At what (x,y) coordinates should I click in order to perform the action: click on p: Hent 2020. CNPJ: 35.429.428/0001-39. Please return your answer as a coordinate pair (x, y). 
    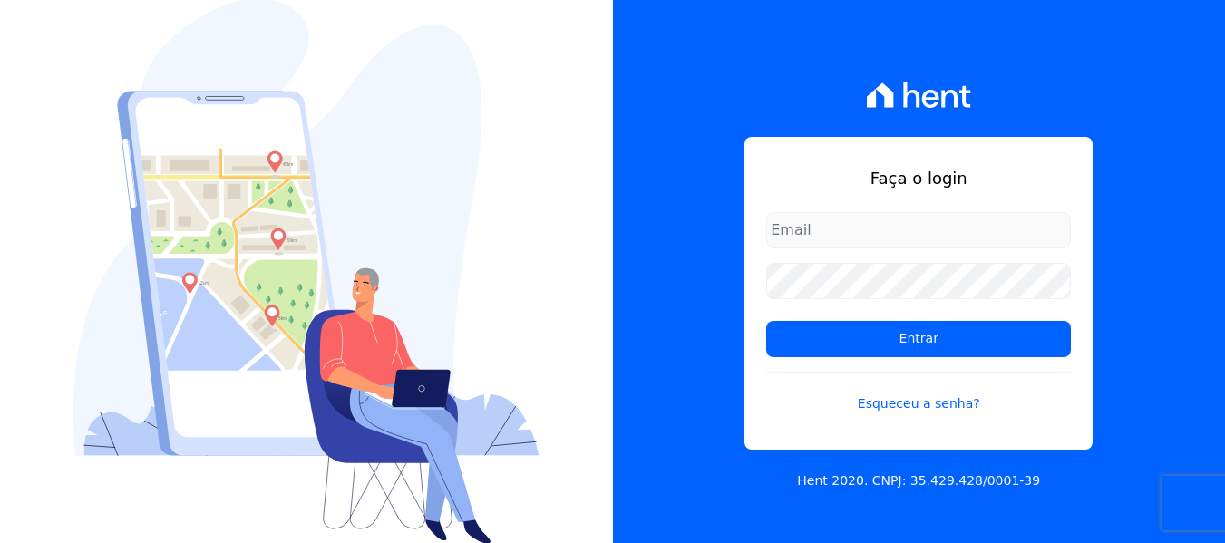
    Looking at the image, I should click on (919, 481).